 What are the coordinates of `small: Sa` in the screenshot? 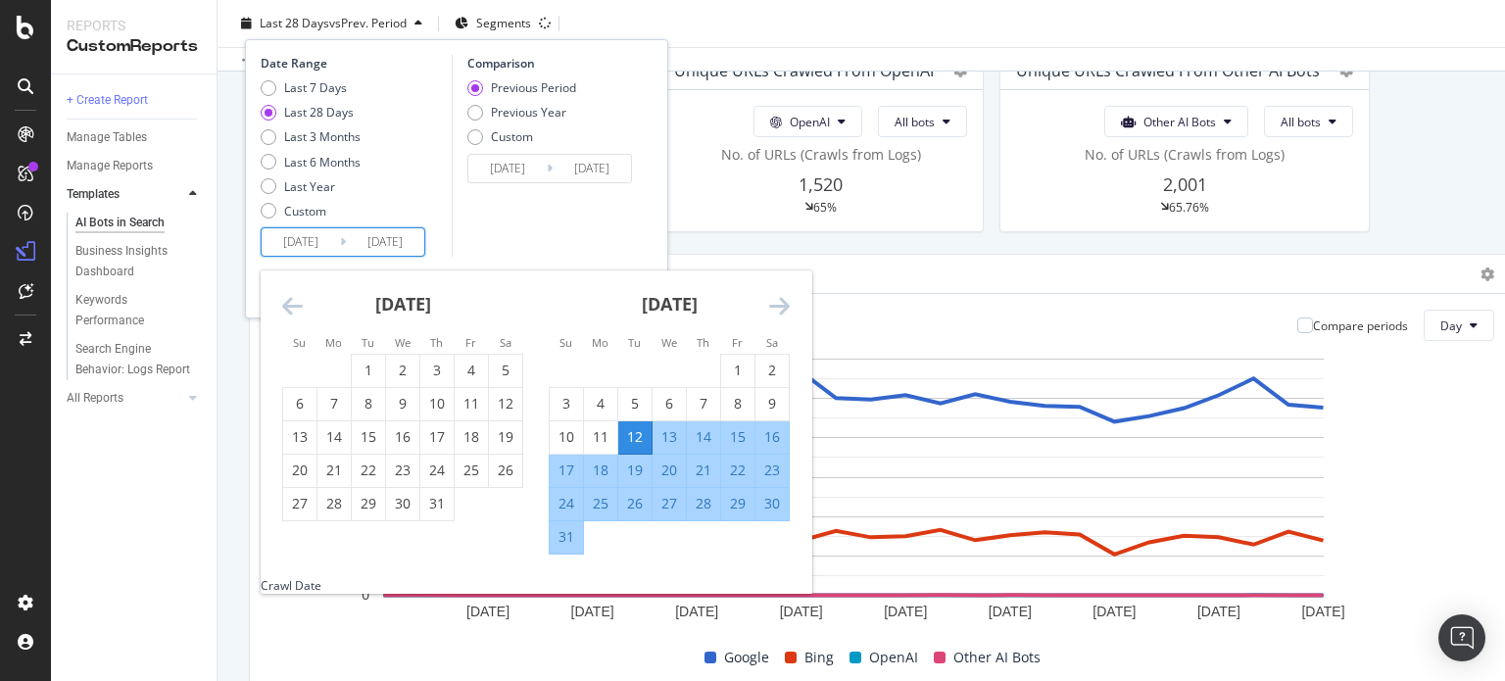 It's located at (506, 342).